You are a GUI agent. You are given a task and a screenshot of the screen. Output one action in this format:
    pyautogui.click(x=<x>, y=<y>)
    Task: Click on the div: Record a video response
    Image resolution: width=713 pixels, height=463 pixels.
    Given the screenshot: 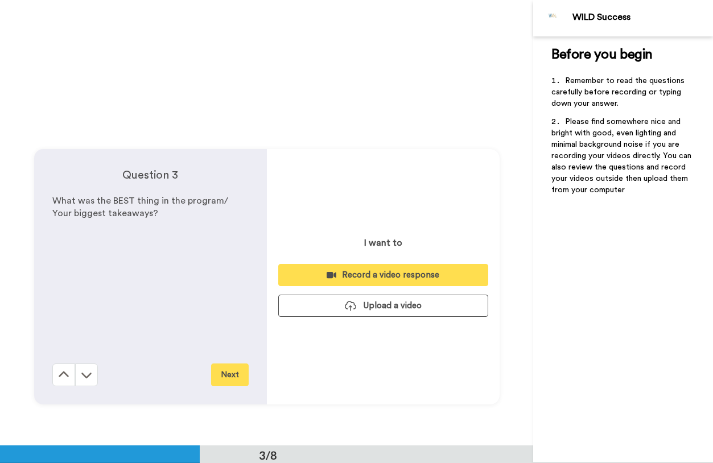 What is the action you would take?
    pyautogui.click(x=383, y=275)
    